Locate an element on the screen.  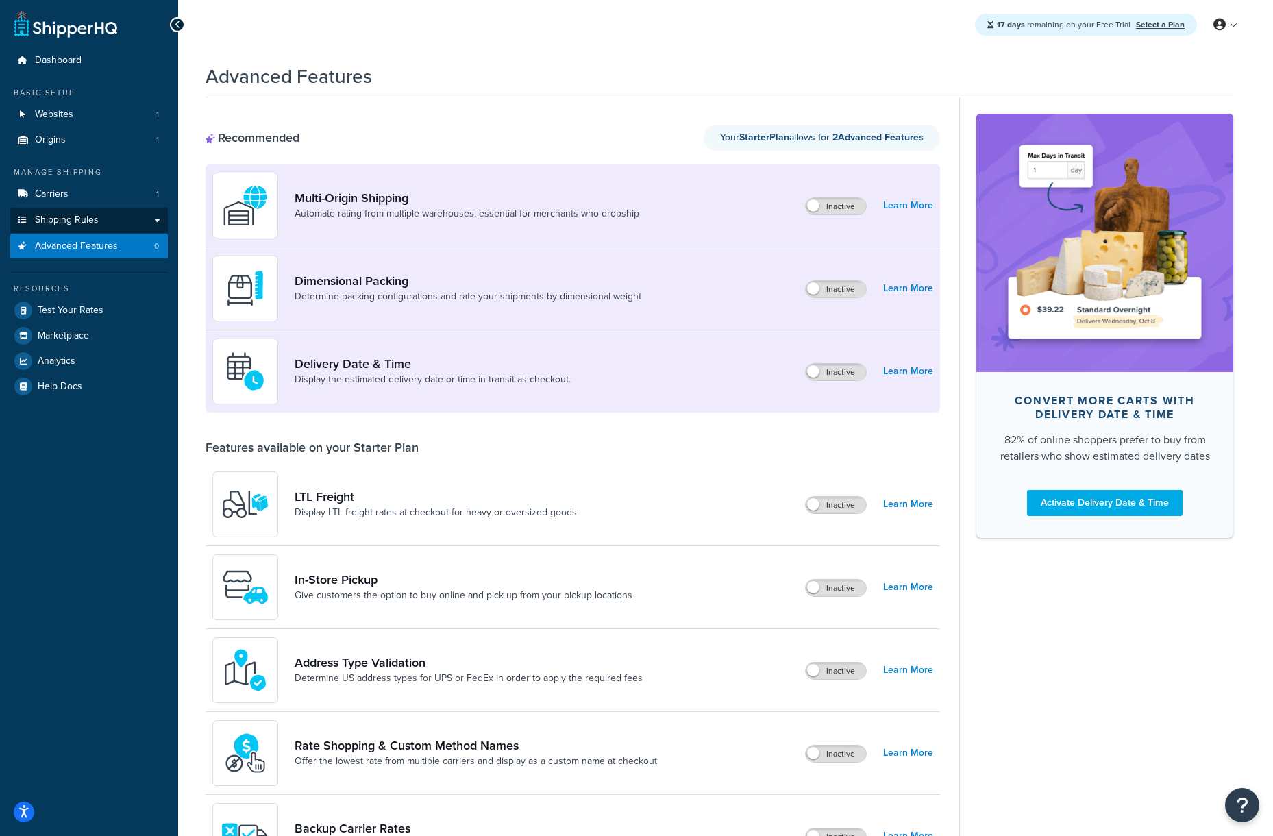
span: Analytics is located at coordinates (56, 361).